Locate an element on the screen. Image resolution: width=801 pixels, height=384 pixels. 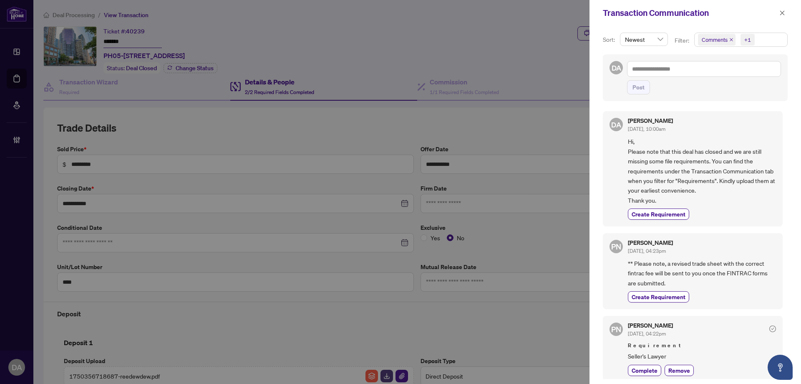
p: Filter: is located at coordinates (683, 40).